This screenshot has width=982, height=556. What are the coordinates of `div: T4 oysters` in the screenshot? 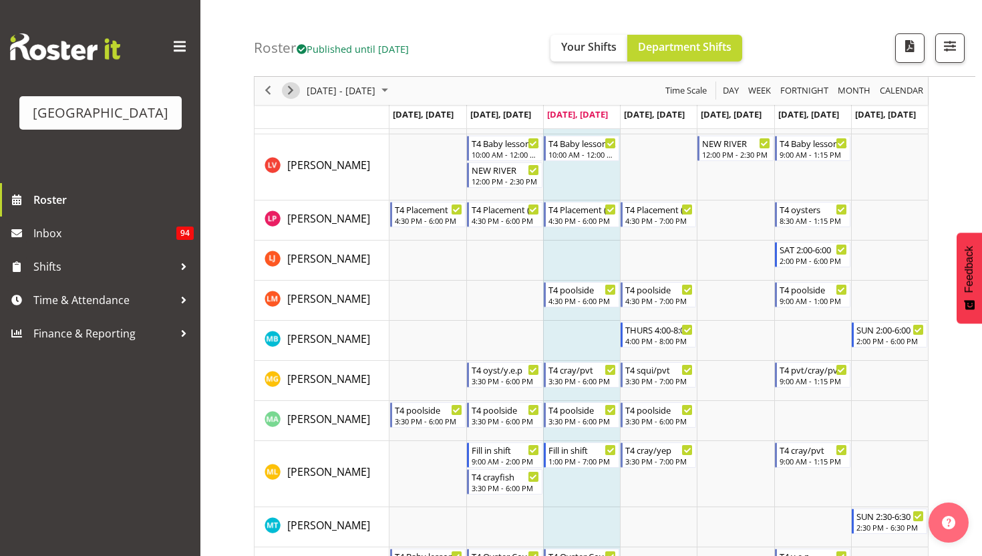 It's located at (813, 209).